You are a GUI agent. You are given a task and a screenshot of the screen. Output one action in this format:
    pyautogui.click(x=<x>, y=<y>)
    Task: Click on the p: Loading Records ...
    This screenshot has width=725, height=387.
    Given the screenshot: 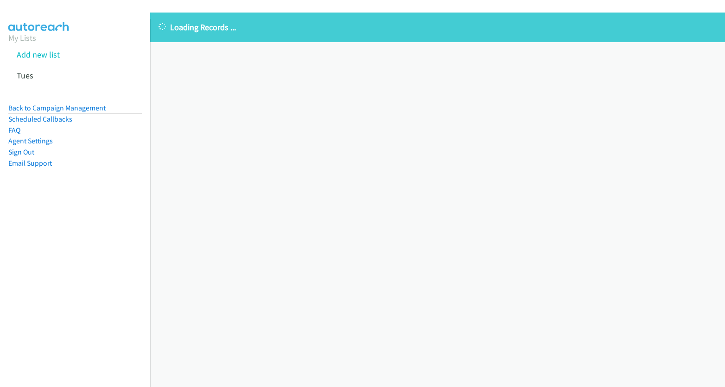 What is the action you would take?
    pyautogui.click(x=438, y=27)
    